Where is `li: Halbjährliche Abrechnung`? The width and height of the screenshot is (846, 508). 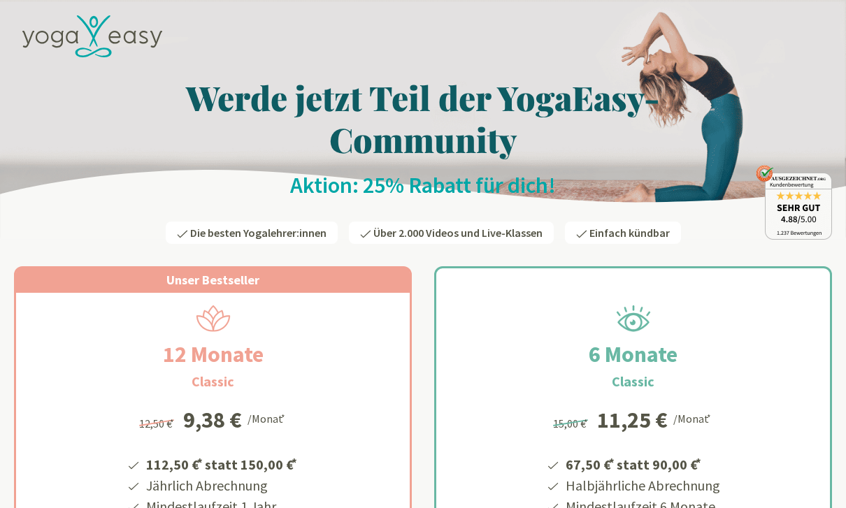 li: Halbjährliche Abrechnung is located at coordinates (642, 486).